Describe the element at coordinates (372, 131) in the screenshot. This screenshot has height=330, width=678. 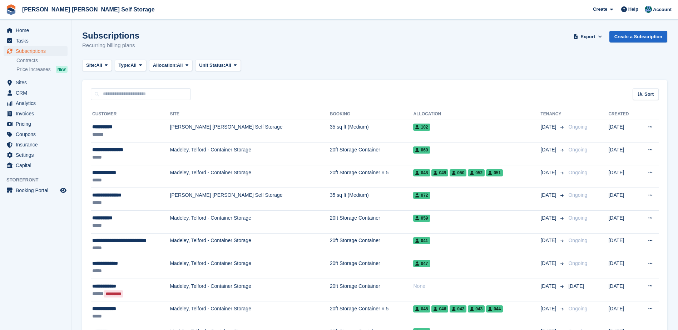
I see `td: 35 sq ft (Medium)` at that location.